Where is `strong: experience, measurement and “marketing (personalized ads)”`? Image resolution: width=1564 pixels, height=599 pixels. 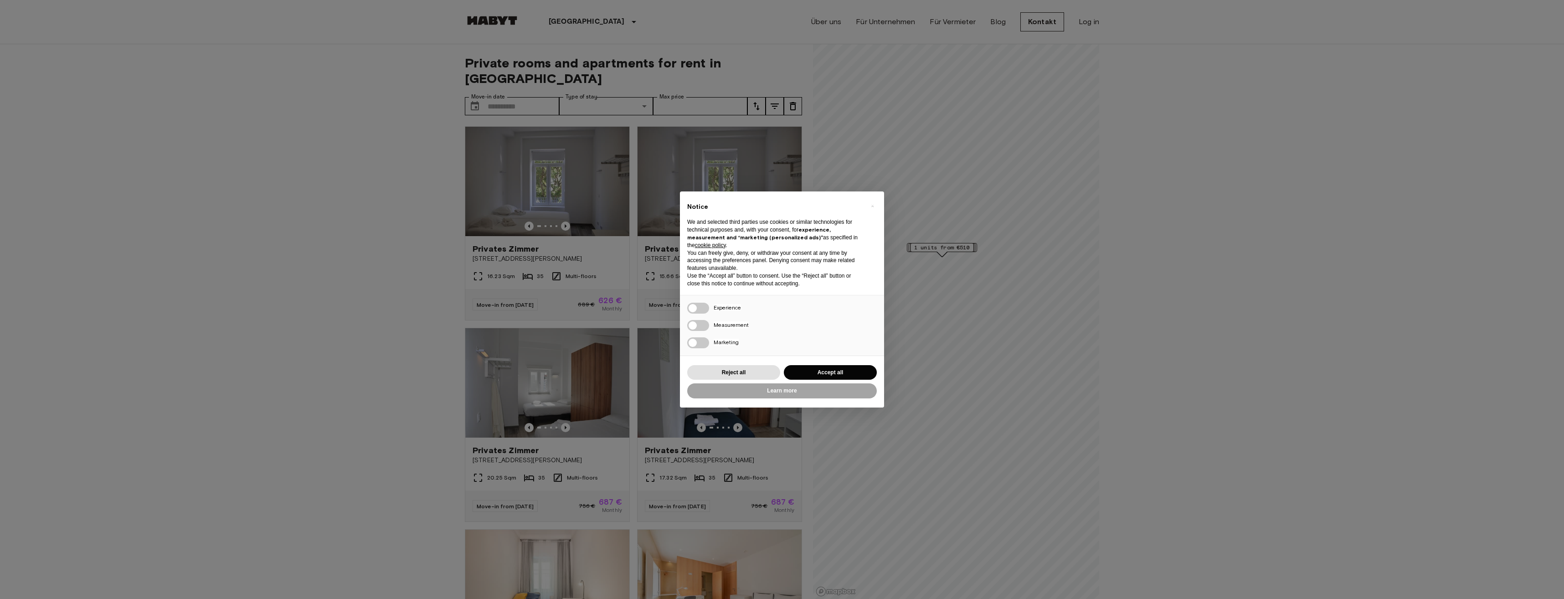 strong: experience, measurement and “marketing (personalized ads)” is located at coordinates (759, 233).